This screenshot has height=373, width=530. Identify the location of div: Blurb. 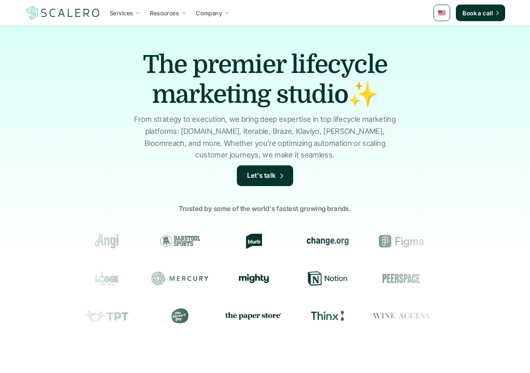
(254, 241).